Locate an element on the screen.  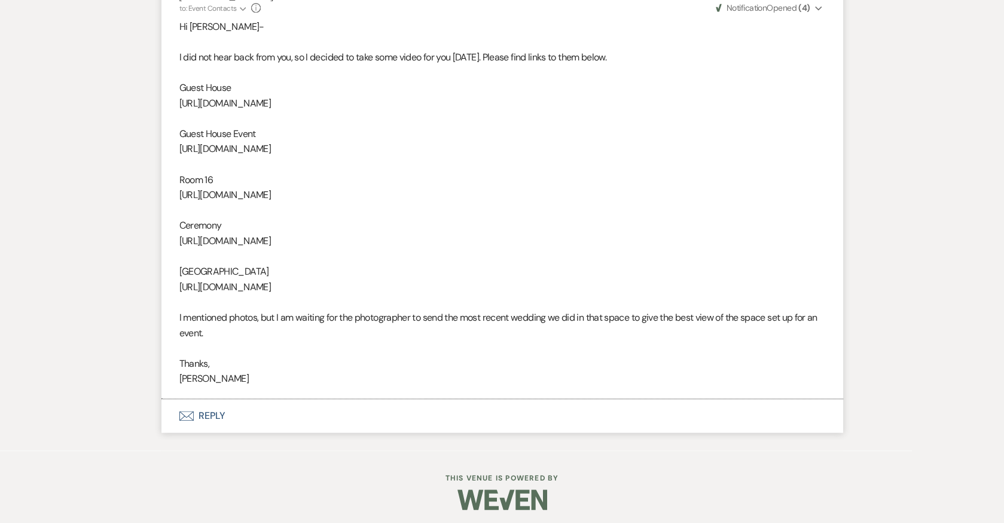
p: Guest House Event is located at coordinates (502, 134).